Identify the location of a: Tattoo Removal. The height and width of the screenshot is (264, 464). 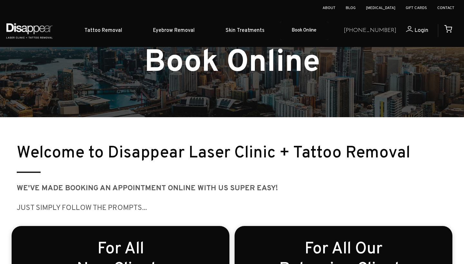
(103, 31).